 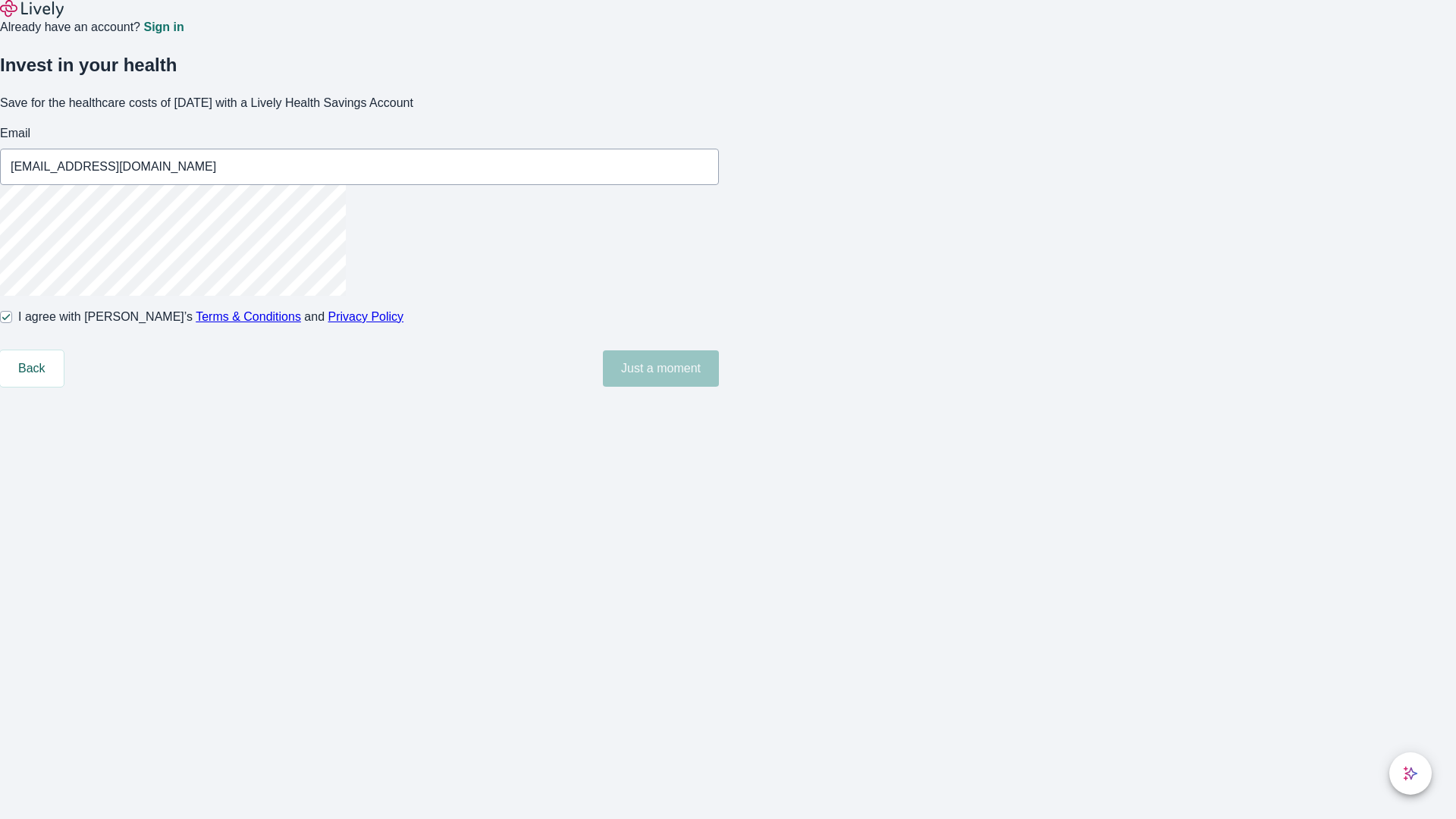 What do you see at coordinates (163, 27) in the screenshot?
I see `a: Sign in` at bounding box center [163, 27].